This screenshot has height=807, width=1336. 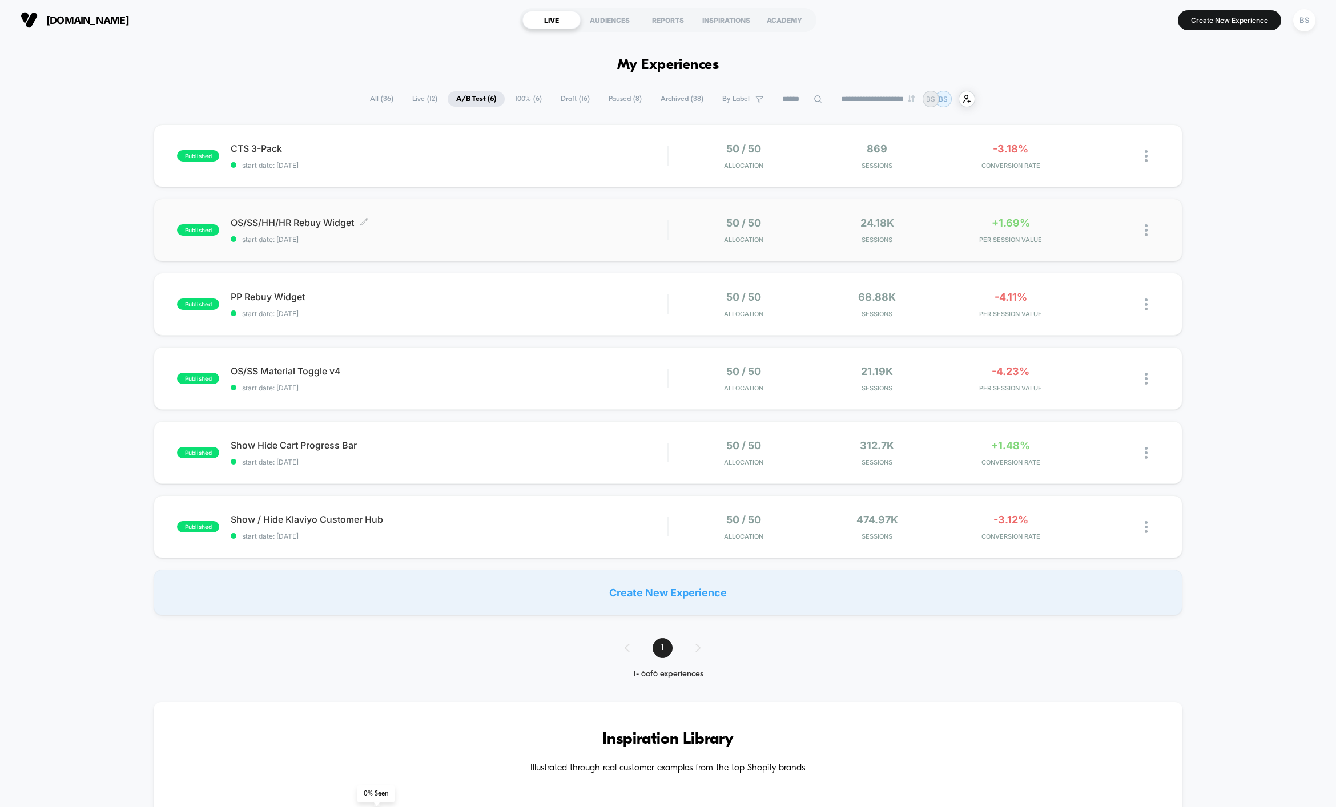 I want to click on span: +1.69%, so click(x=1010, y=223).